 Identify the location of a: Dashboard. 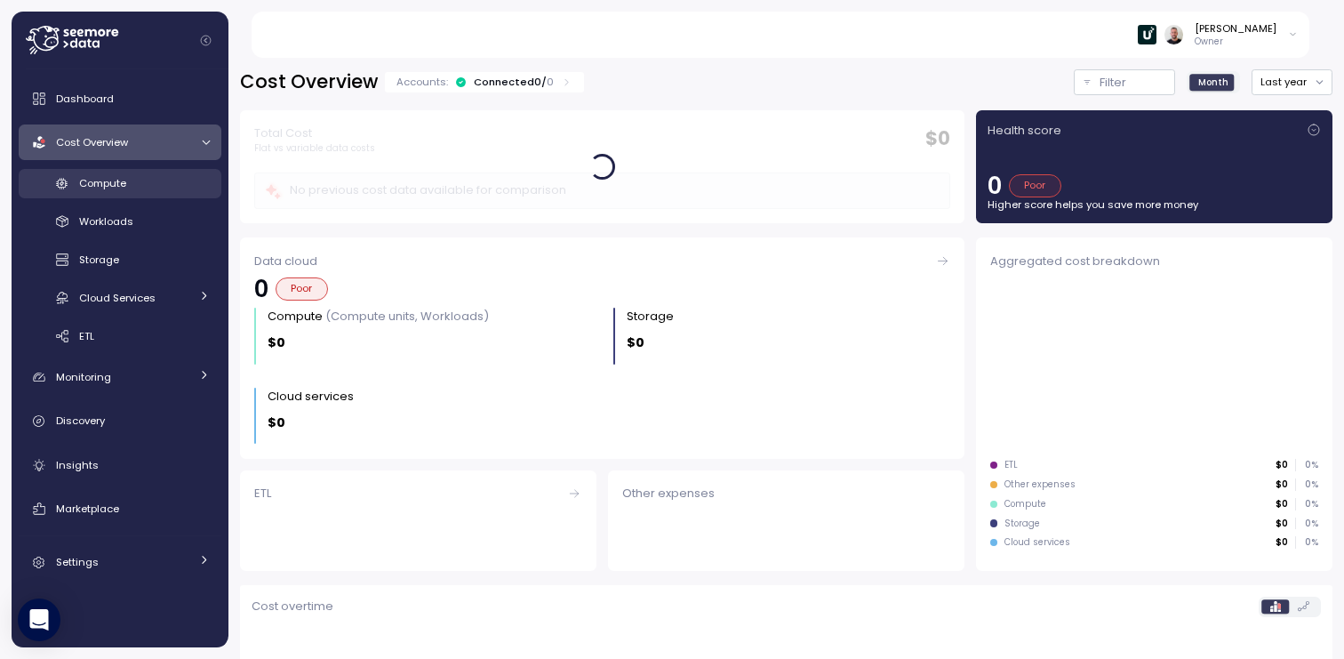
(120, 99).